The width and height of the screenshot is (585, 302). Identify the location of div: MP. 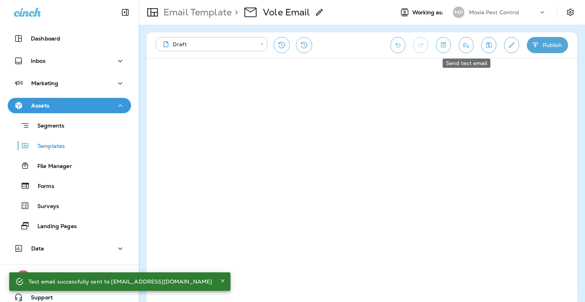
(458, 12).